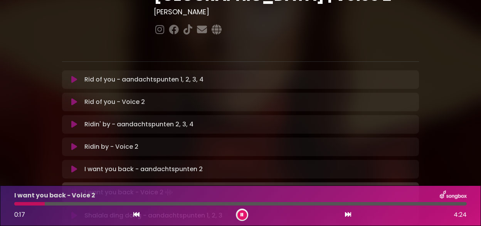 This screenshot has width=481, height=226. Describe the element at coordinates (111, 147) in the screenshot. I see `p: Ridin by - Voice 2` at that location.